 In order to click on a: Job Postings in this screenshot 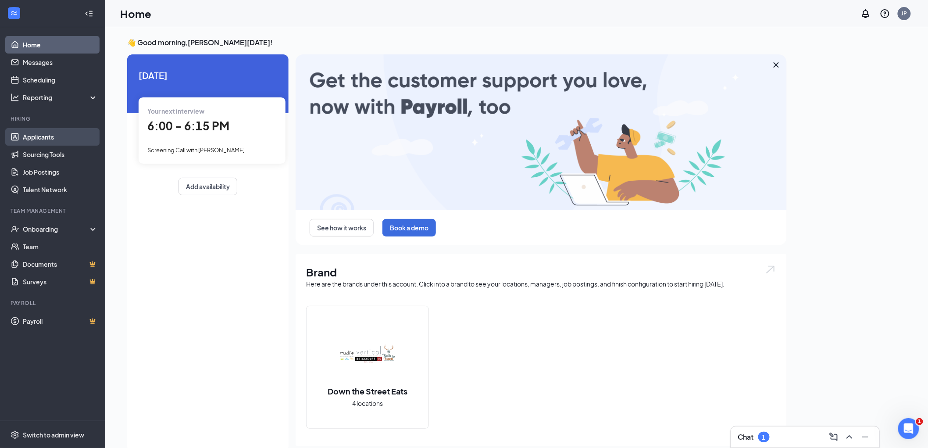, I will do `click(60, 172)`.